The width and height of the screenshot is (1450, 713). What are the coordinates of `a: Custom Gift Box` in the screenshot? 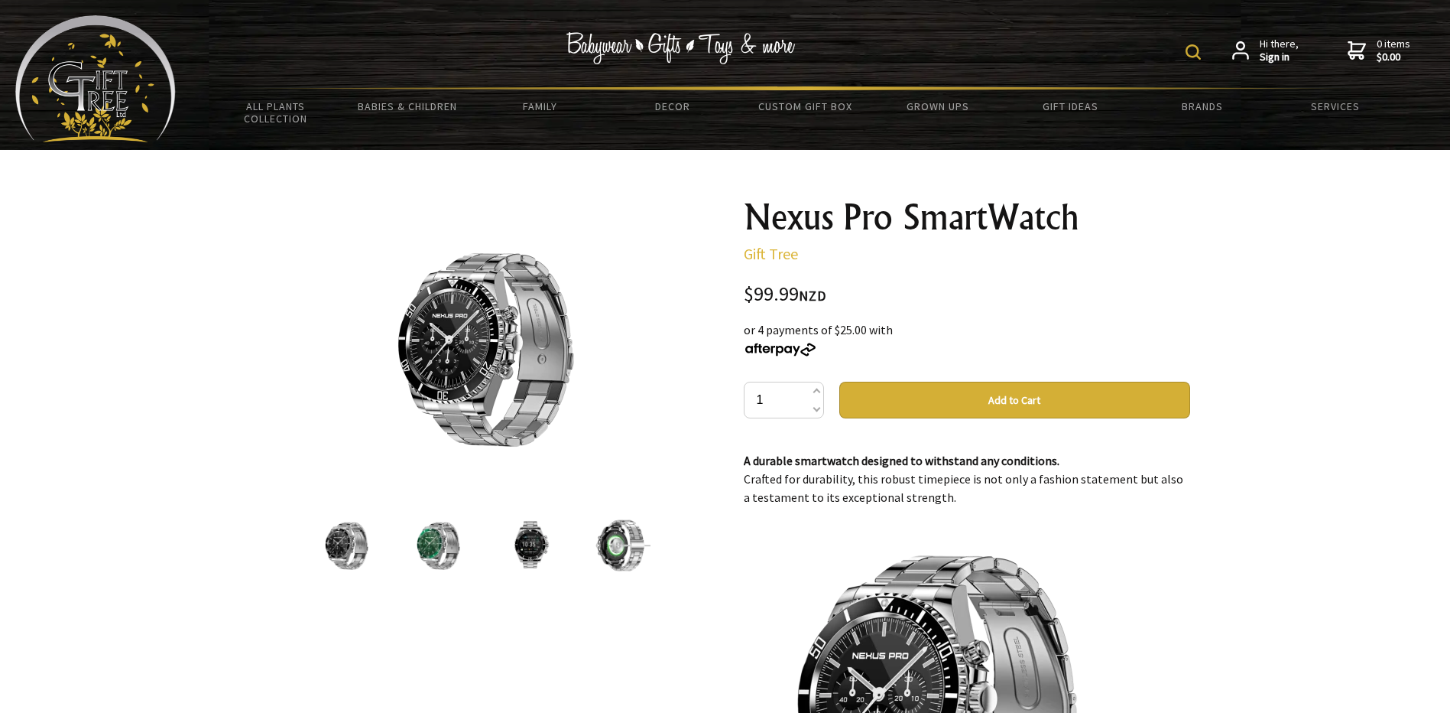 It's located at (805, 106).